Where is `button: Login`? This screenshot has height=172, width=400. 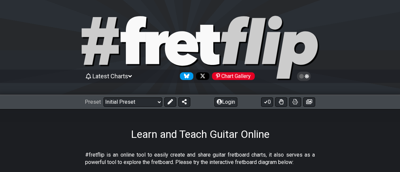 button: Login is located at coordinates (226, 102).